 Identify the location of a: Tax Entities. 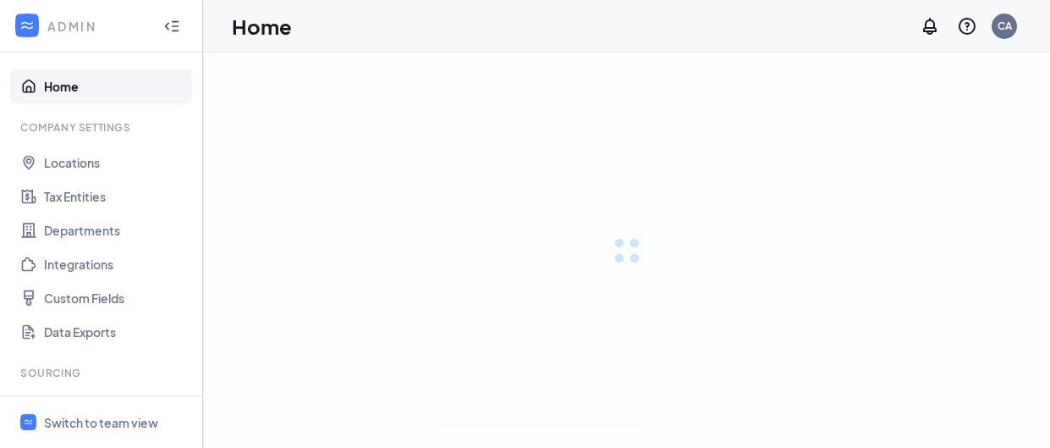
(116, 196).